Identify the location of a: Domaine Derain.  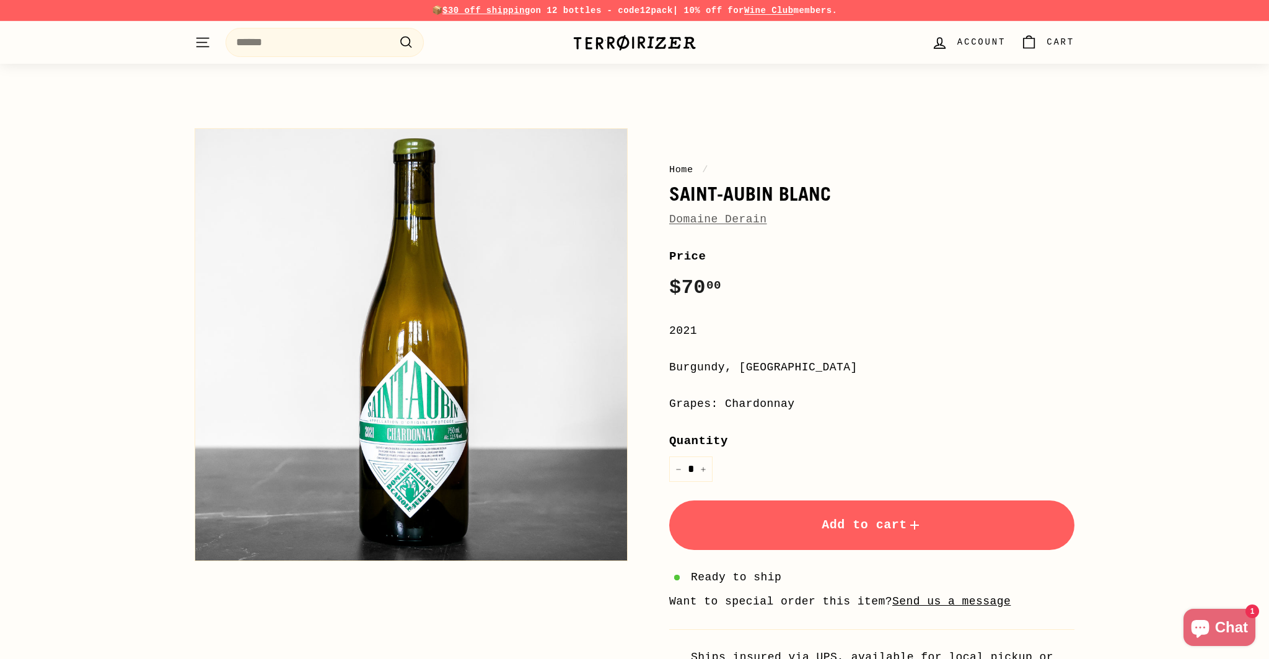
(718, 219).